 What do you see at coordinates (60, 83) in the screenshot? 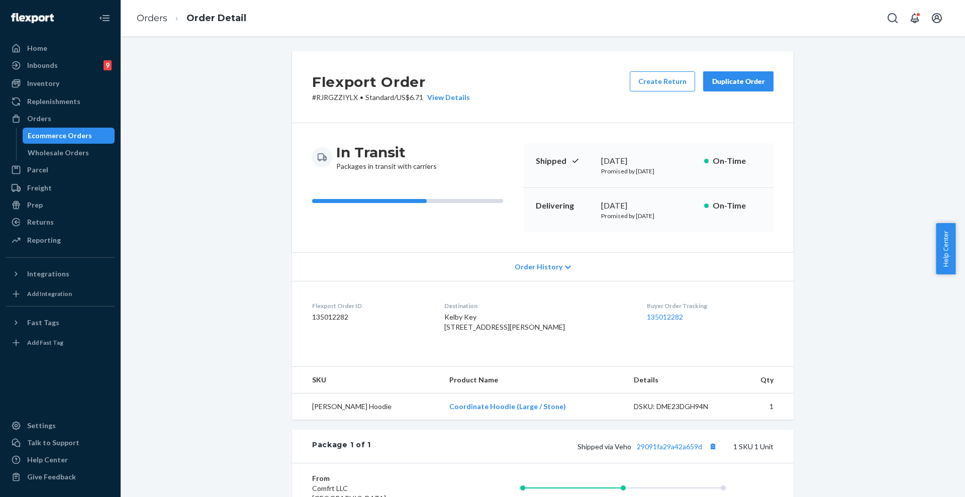
I see `a: Inventory` at bounding box center [60, 83].